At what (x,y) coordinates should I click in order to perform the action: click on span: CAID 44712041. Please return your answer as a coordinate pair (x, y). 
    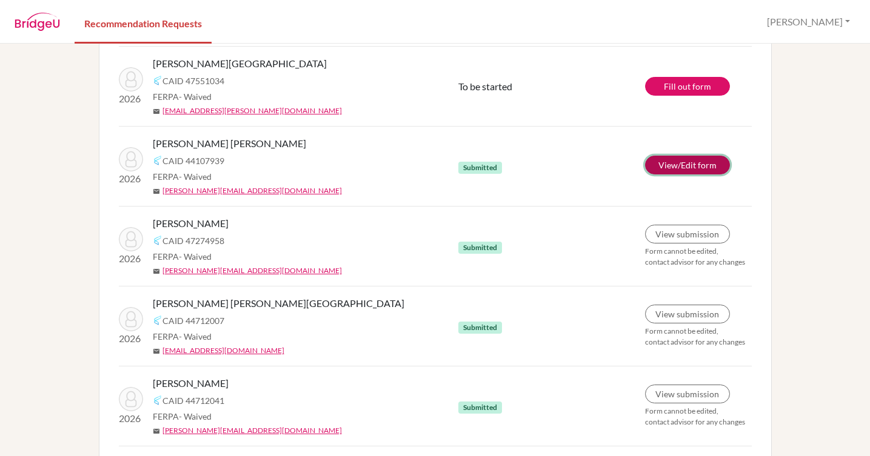
    Looking at the image, I should click on (193, 401).